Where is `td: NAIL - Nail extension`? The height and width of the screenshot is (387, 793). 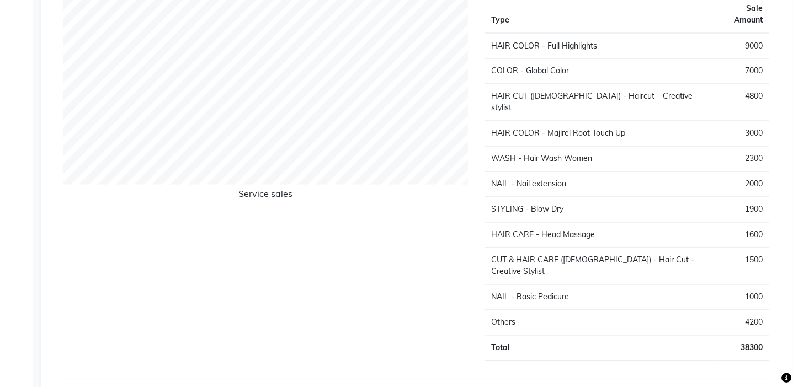
td: NAIL - Nail extension is located at coordinates (599, 185).